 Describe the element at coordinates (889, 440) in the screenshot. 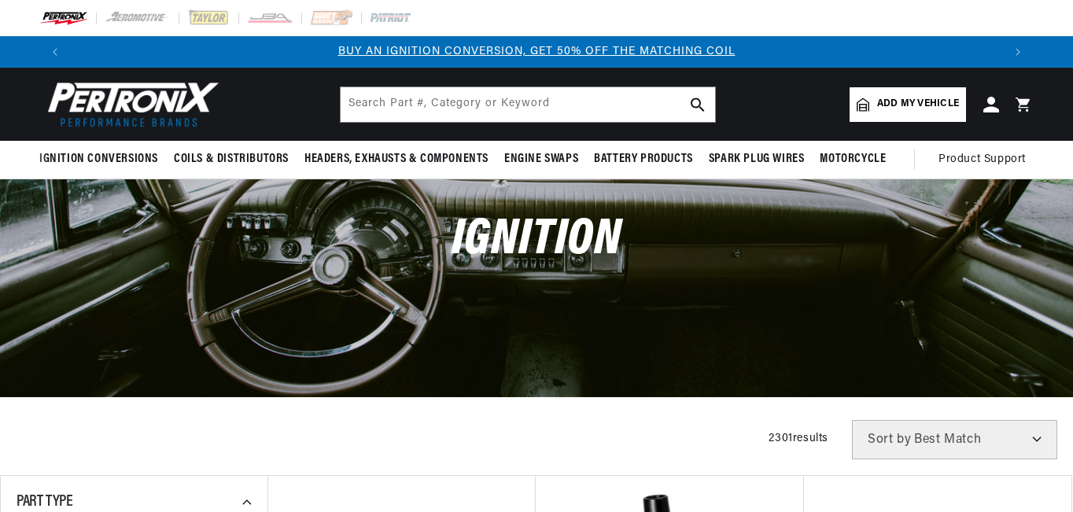

I see `span: Sort by` at that location.